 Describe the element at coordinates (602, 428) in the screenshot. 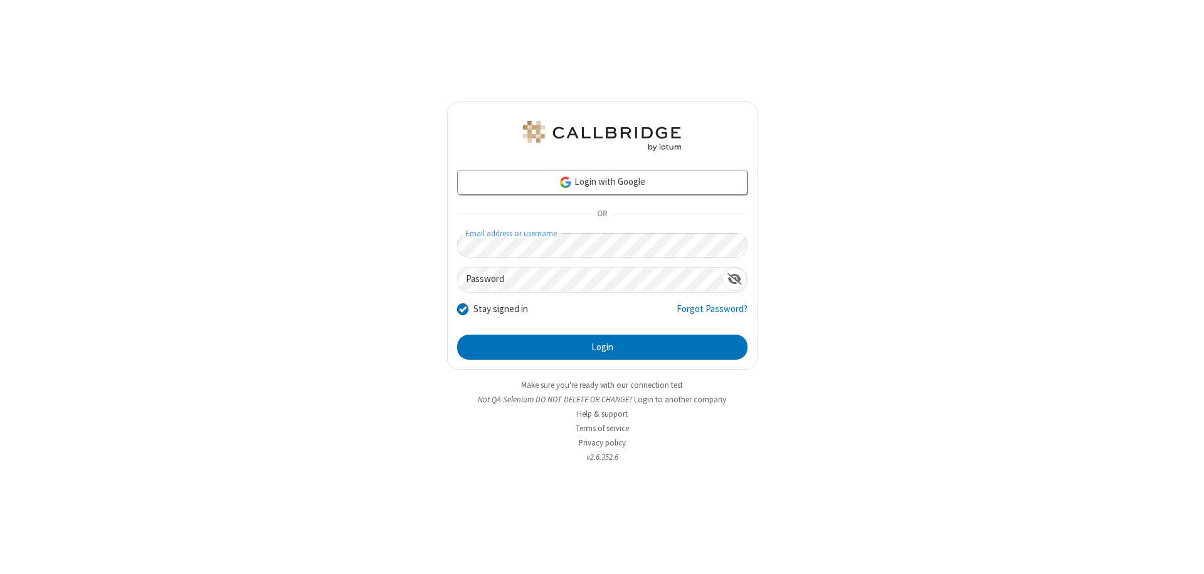

I see `a: Terms of service` at that location.